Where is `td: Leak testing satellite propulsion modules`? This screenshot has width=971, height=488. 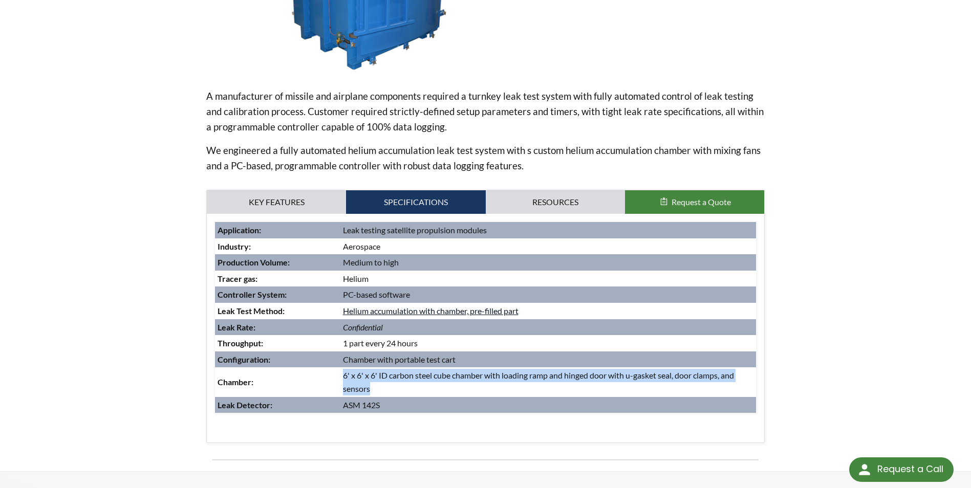 td: Leak testing satellite propulsion modules is located at coordinates (548, 230).